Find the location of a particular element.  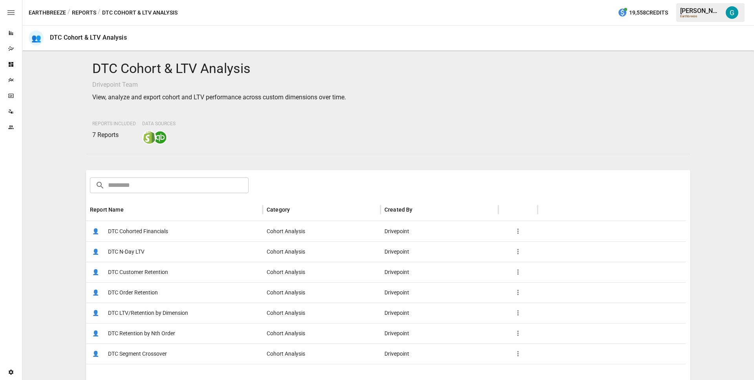

div: Gavin Acres is located at coordinates (732, 13).